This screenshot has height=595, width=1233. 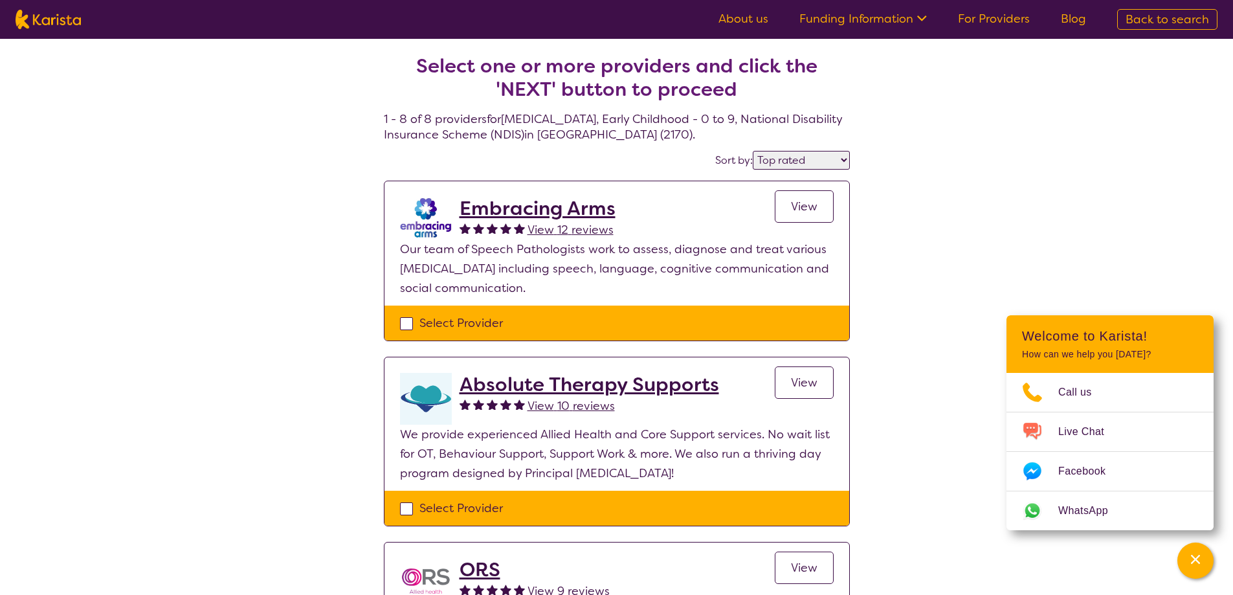 What do you see at coordinates (994, 19) in the screenshot?
I see `a: For Providers` at bounding box center [994, 19].